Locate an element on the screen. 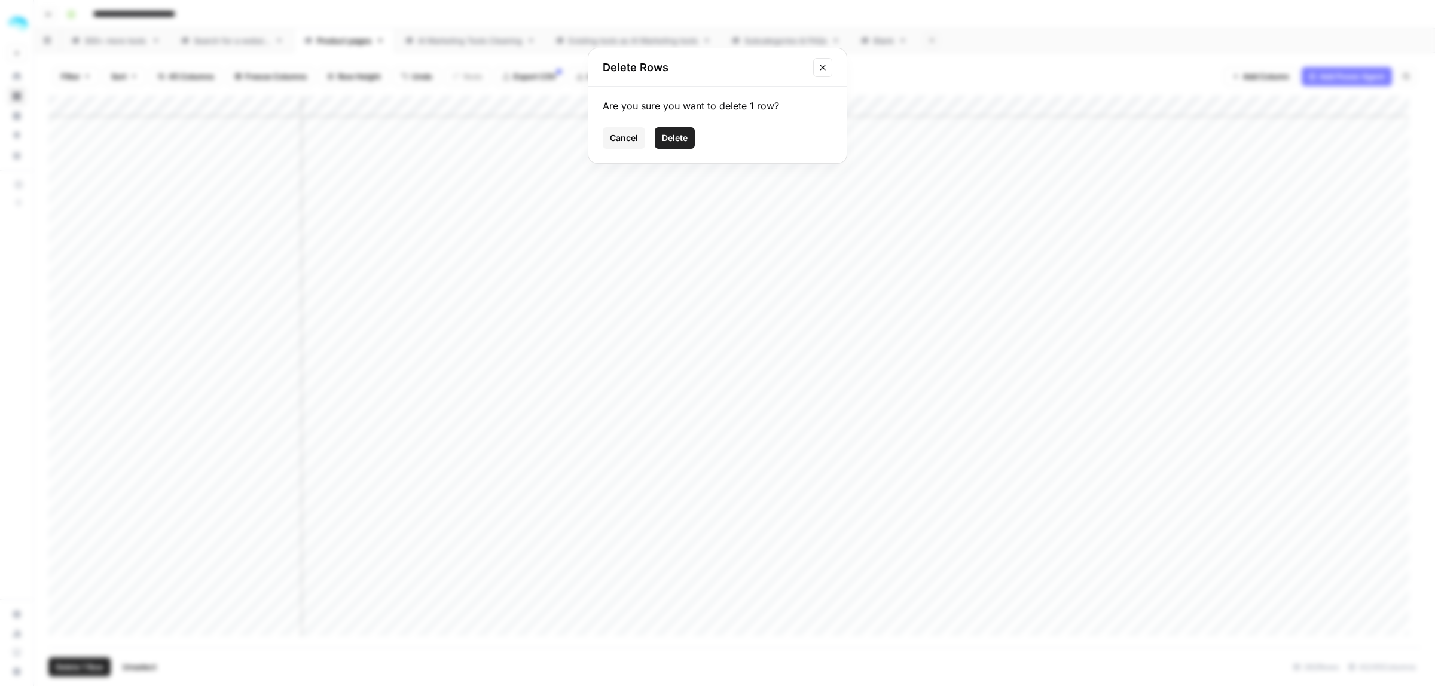 The height and width of the screenshot is (686, 1435). button: Close modal is located at coordinates (823, 68).